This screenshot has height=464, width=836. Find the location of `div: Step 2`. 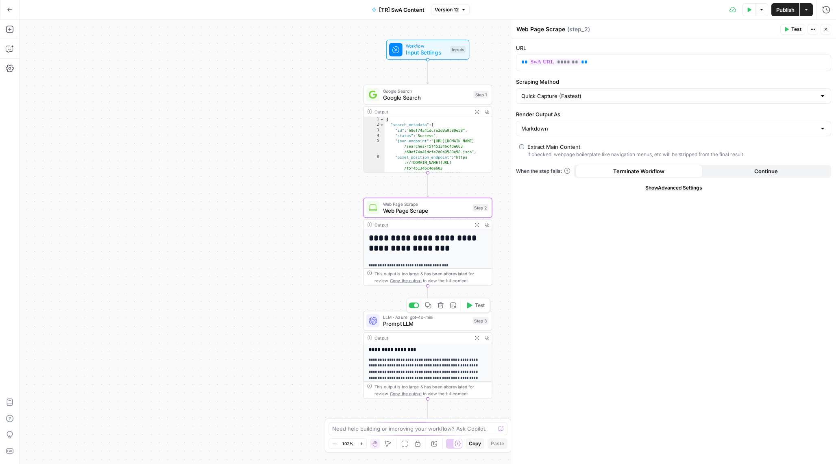

div: Step 2 is located at coordinates (480, 207).